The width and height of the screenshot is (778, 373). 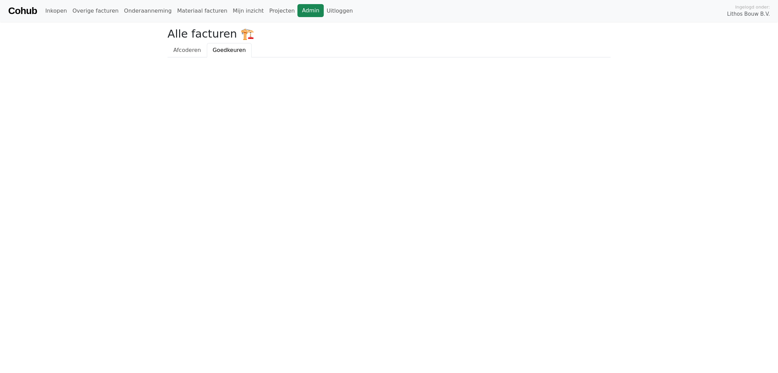 What do you see at coordinates (148, 11) in the screenshot?
I see `a: Onderaanneming` at bounding box center [148, 11].